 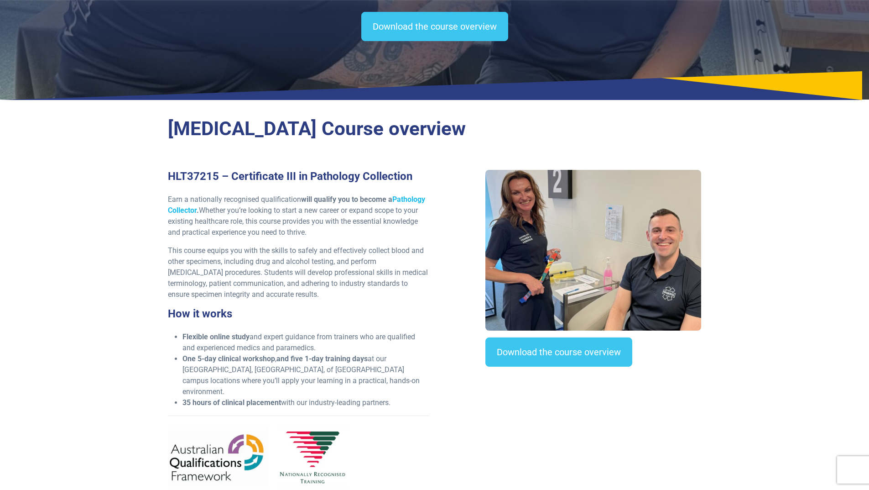 What do you see at coordinates (298, 272) in the screenshot?
I see `p: This course equips you with the skills to safely and effectively collect blood and other specimen...` at bounding box center [298, 272].